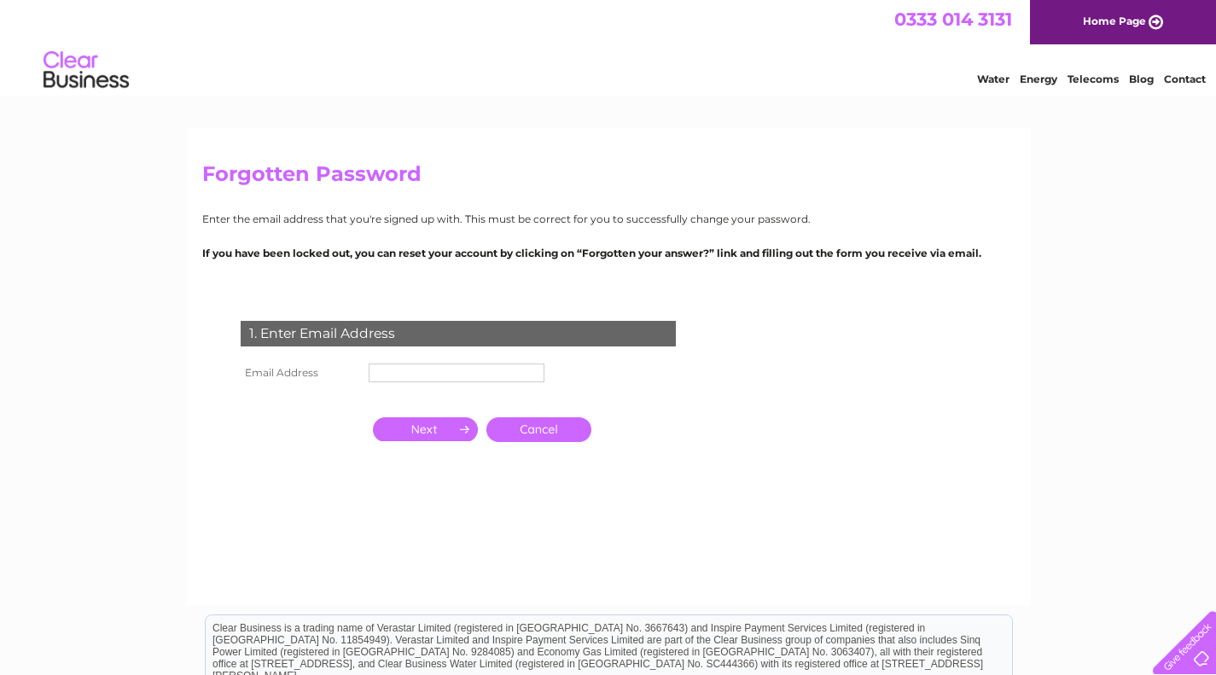 The image size is (1216, 675). I want to click on a: Telecoms, so click(1093, 79).